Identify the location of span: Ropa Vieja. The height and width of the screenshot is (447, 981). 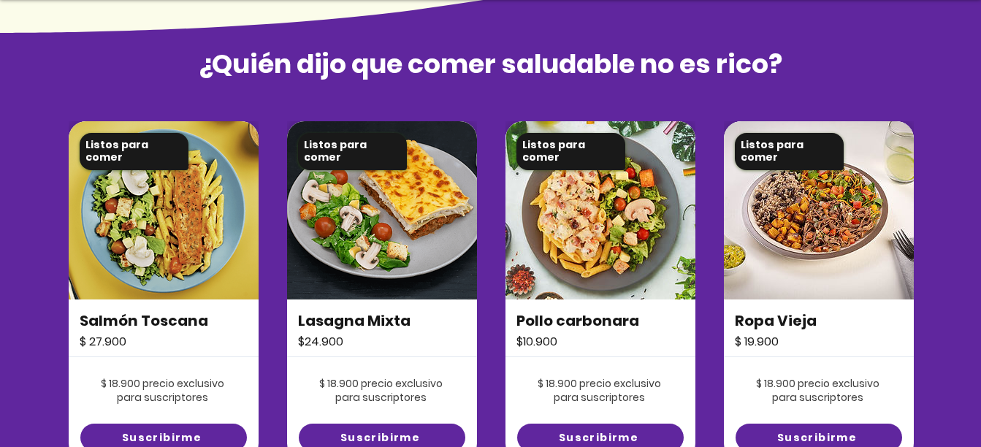
(775, 321).